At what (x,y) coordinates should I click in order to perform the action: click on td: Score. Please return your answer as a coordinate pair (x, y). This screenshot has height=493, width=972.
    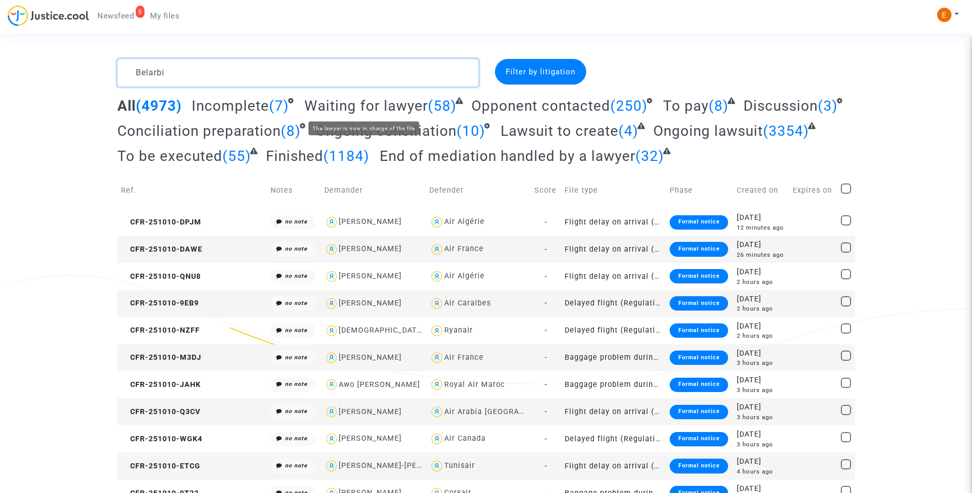
    Looking at the image, I should click on (546, 190).